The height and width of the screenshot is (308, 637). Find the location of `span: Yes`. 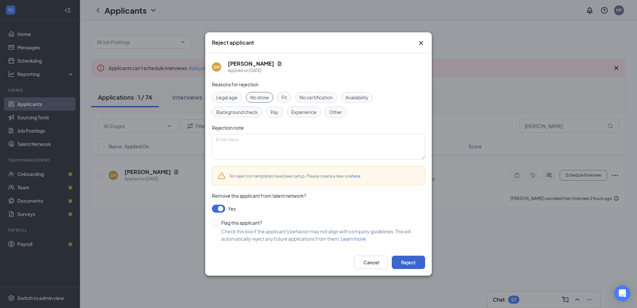

span: Yes is located at coordinates (232, 208).